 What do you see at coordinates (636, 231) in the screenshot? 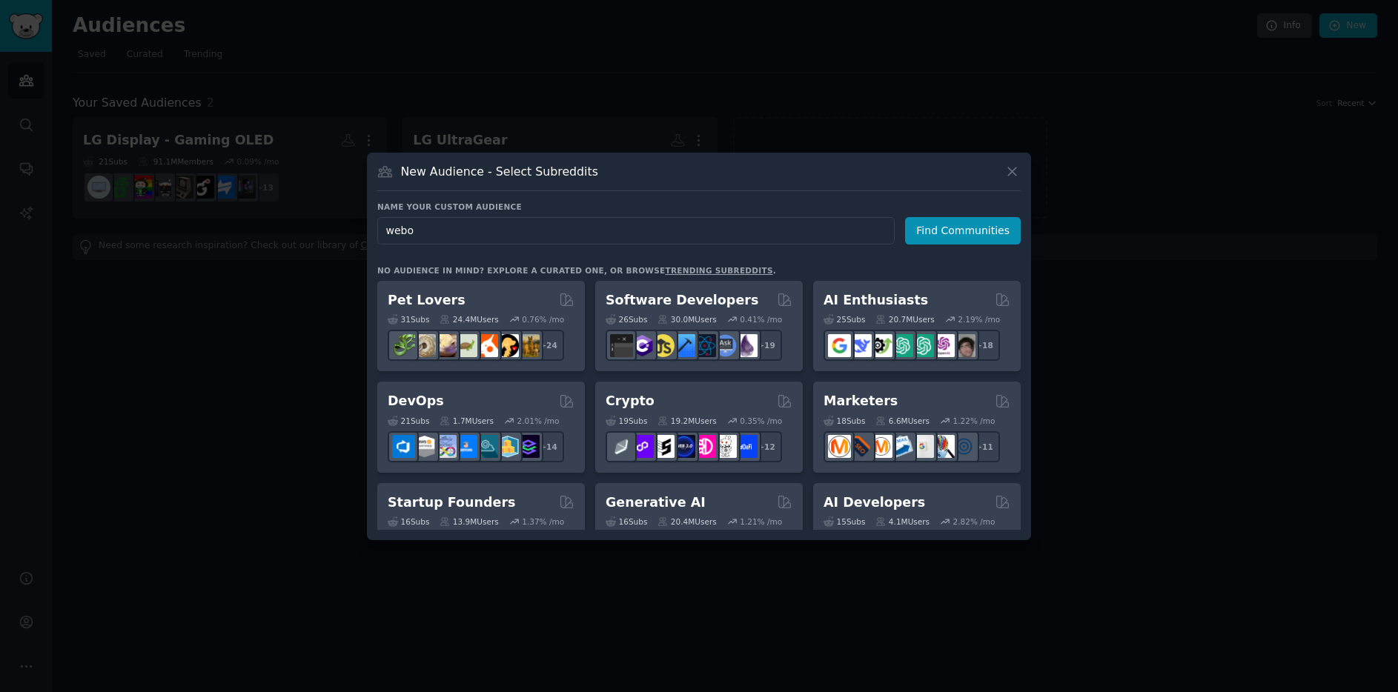
I see `input: Pick a short name, like "Digital Marketers" or "Movie-Goers"` at bounding box center [636, 231].